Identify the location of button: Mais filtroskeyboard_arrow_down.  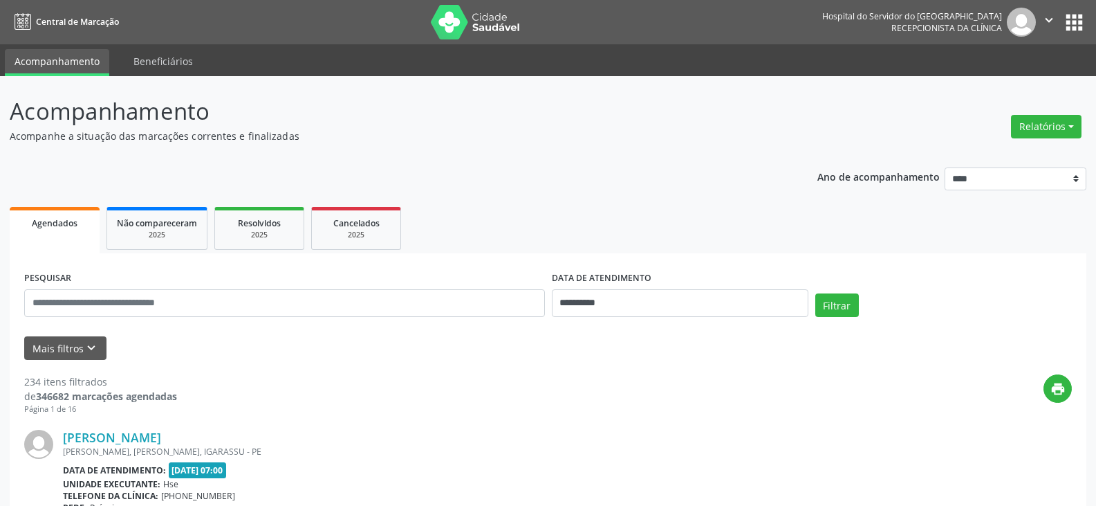
(65, 348).